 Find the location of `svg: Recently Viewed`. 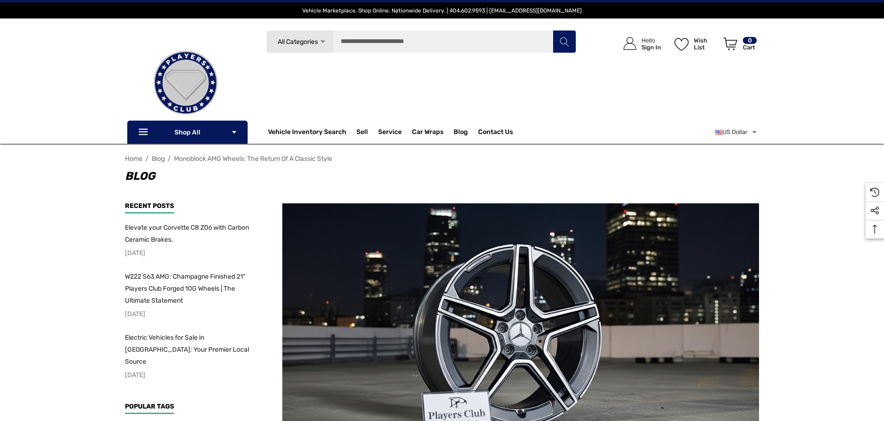

svg: Recently Viewed is located at coordinates (874, 192).